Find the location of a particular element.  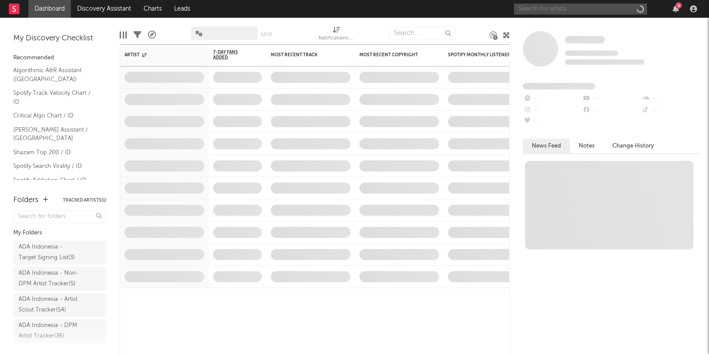

div: ADA Indonesia - DPM Artist Tracker ( 36 ) is located at coordinates (50, 331).